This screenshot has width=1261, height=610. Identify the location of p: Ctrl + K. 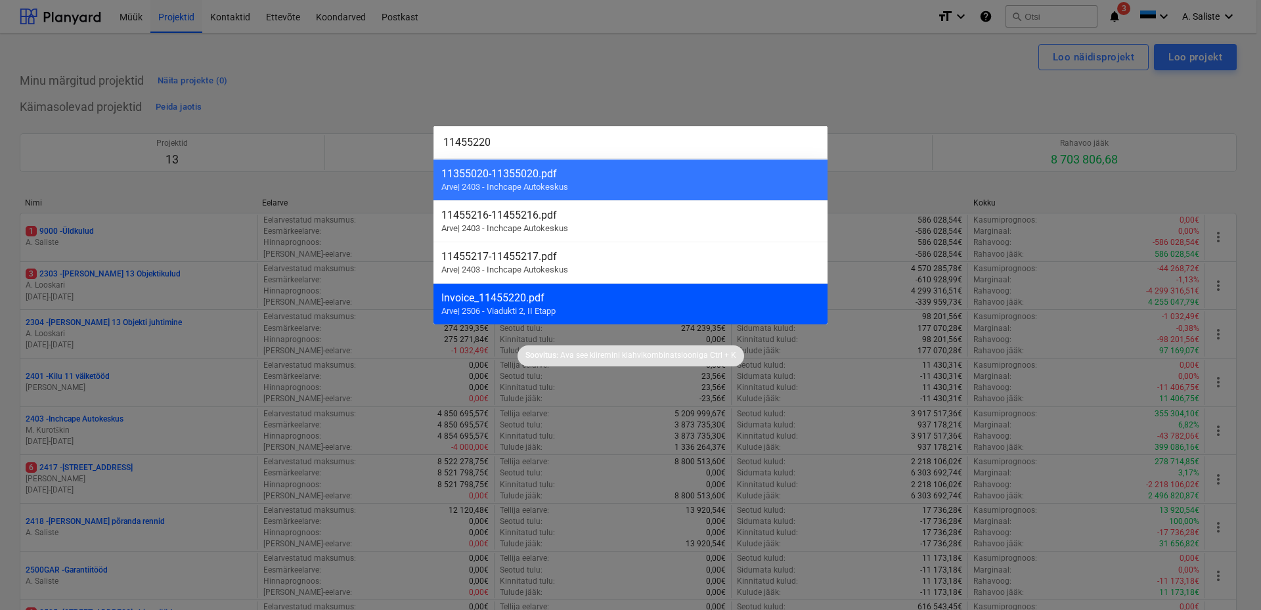
(723, 355).